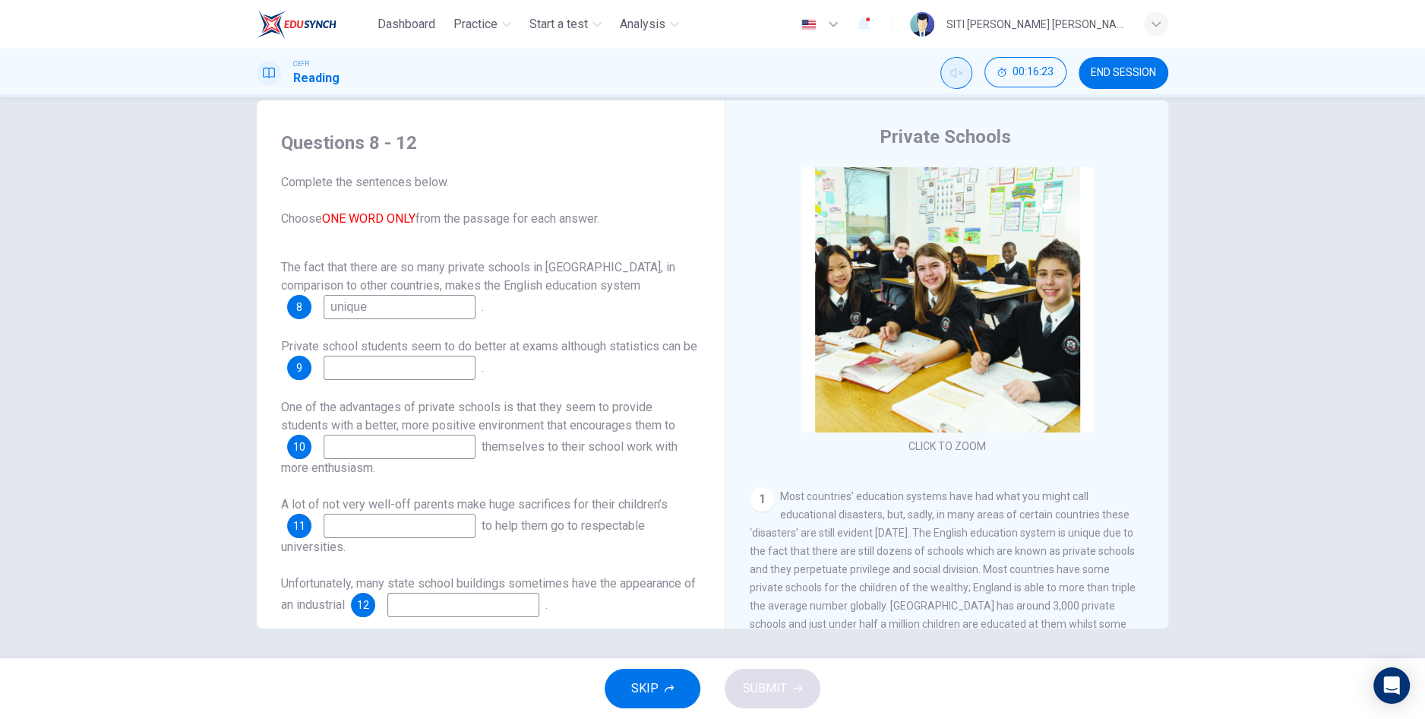 The width and height of the screenshot is (1425, 719). What do you see at coordinates (1123, 73) in the screenshot?
I see `span: END SESSION` at bounding box center [1123, 73].